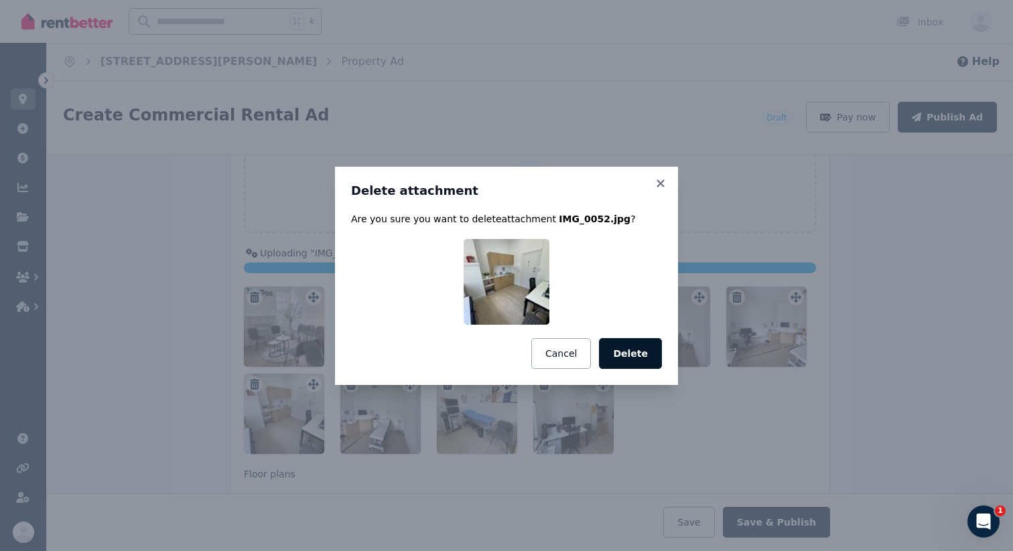 The width and height of the screenshot is (1013, 551). What do you see at coordinates (561, 354) in the screenshot?
I see `button: Cancel` at bounding box center [561, 354].